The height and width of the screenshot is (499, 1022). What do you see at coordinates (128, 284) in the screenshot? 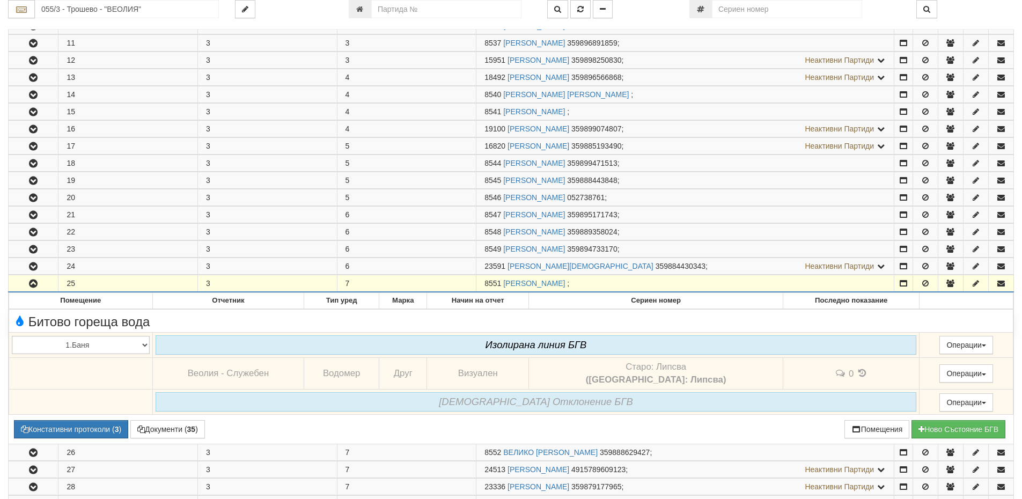
I see `td: 25` at bounding box center [128, 284].